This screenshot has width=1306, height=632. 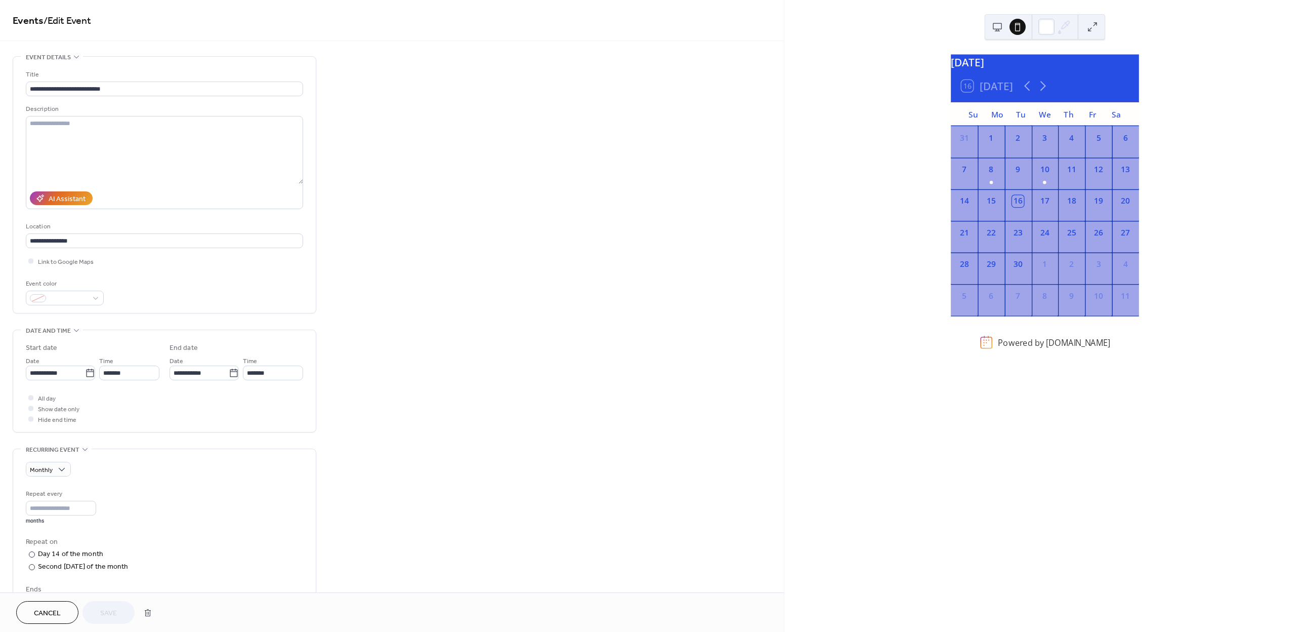 What do you see at coordinates (163, 74) in the screenshot?
I see `div: Title` at bounding box center [163, 74].